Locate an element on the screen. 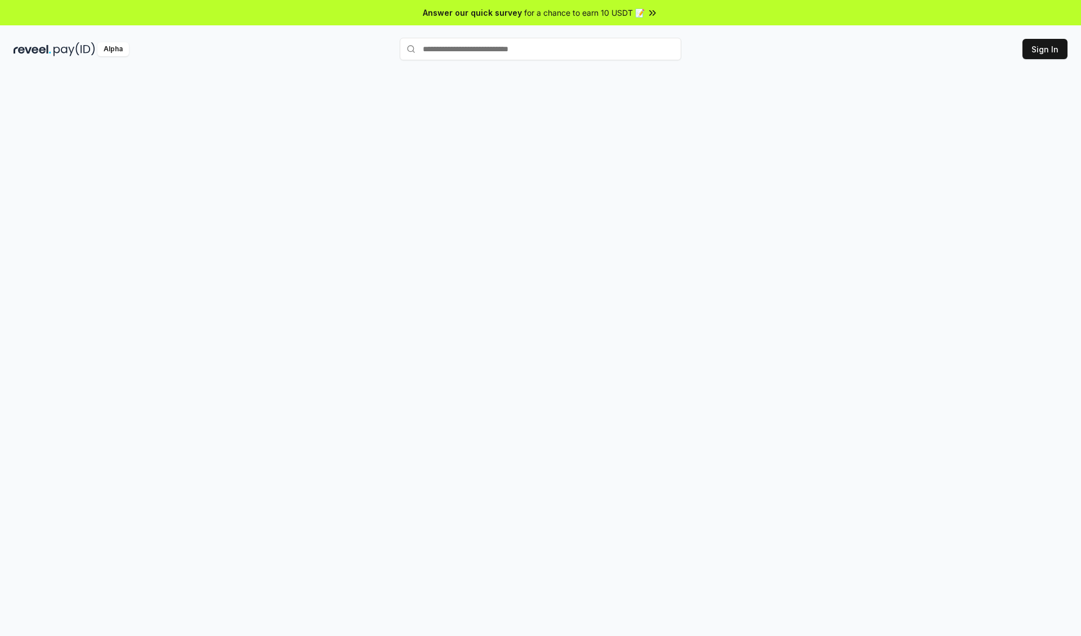 The height and width of the screenshot is (636, 1081). div: Alpha is located at coordinates (113, 49).